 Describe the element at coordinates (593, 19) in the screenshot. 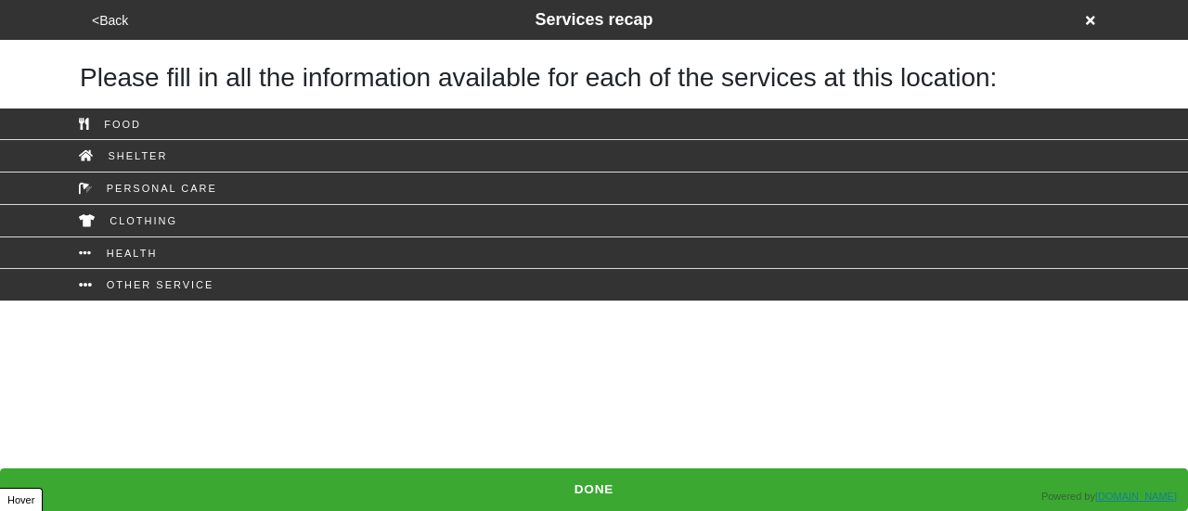

I see `span: Services recap` at that location.